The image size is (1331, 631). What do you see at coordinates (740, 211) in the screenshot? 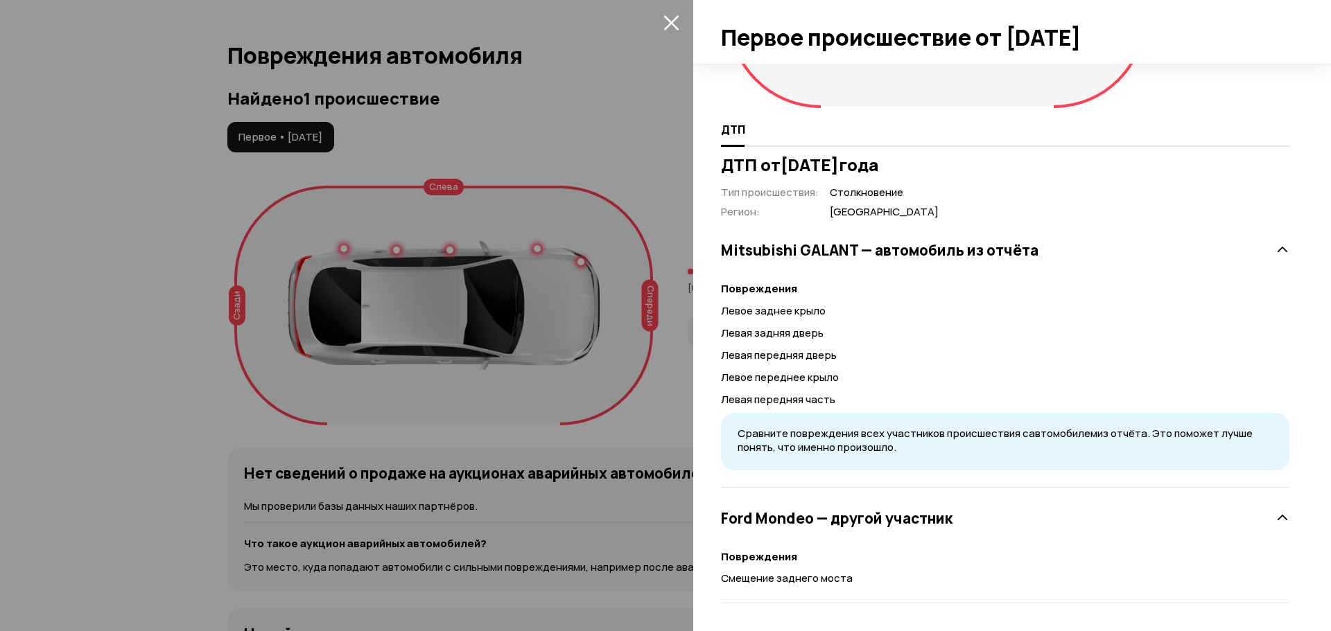
I see `span: Регион :` at bounding box center [740, 211].